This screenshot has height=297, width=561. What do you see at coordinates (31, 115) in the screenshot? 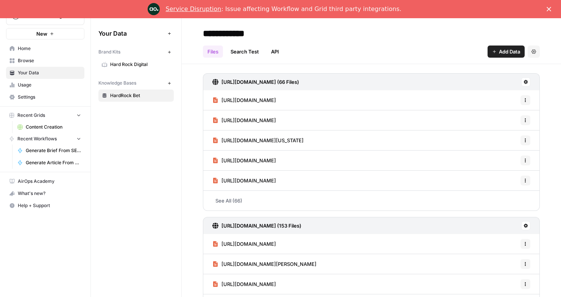
I see `span: Recent Grids` at bounding box center [31, 115].